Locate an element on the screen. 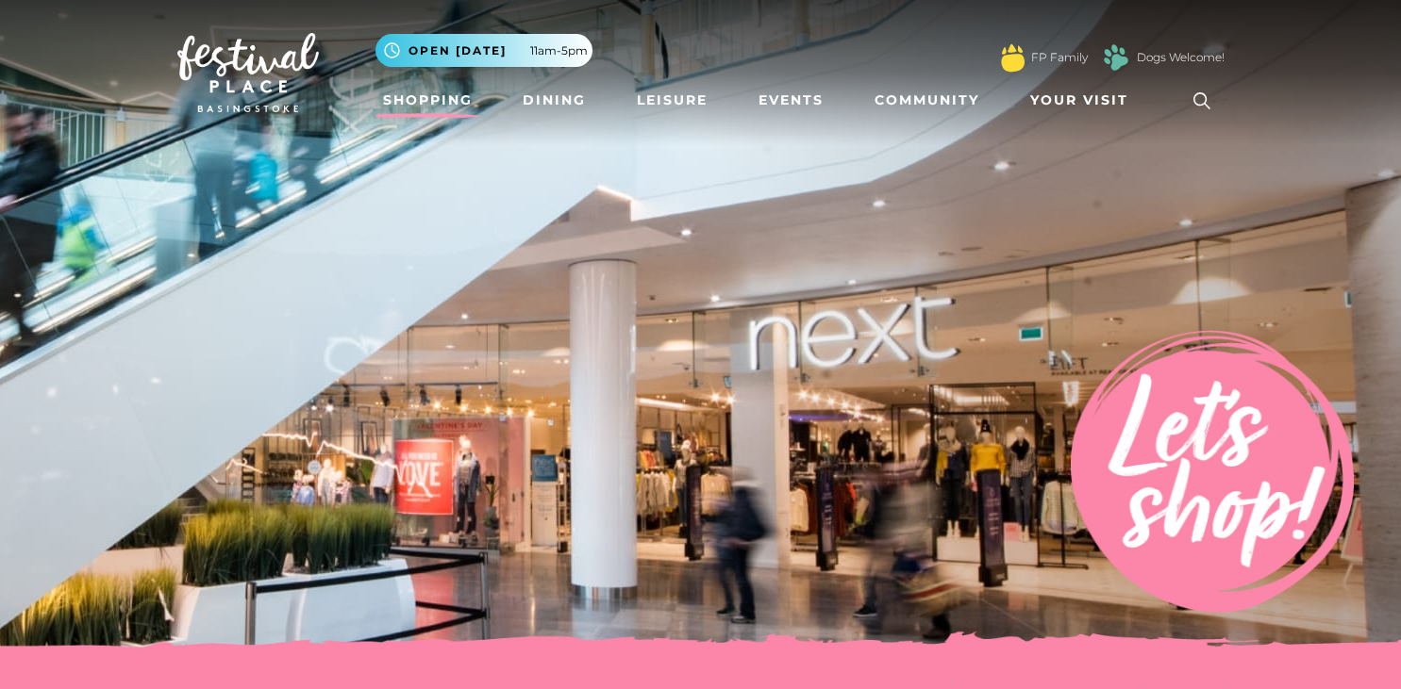 The width and height of the screenshot is (1401, 689). span: 11am-5pm is located at coordinates (558, 51).